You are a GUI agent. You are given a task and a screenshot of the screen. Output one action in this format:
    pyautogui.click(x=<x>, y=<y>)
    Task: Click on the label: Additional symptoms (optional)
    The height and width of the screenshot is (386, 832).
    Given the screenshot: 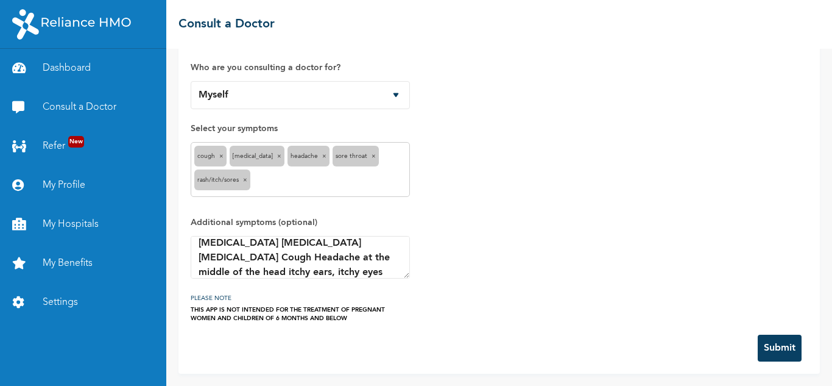 What is the action you would take?
    pyautogui.click(x=300, y=222)
    